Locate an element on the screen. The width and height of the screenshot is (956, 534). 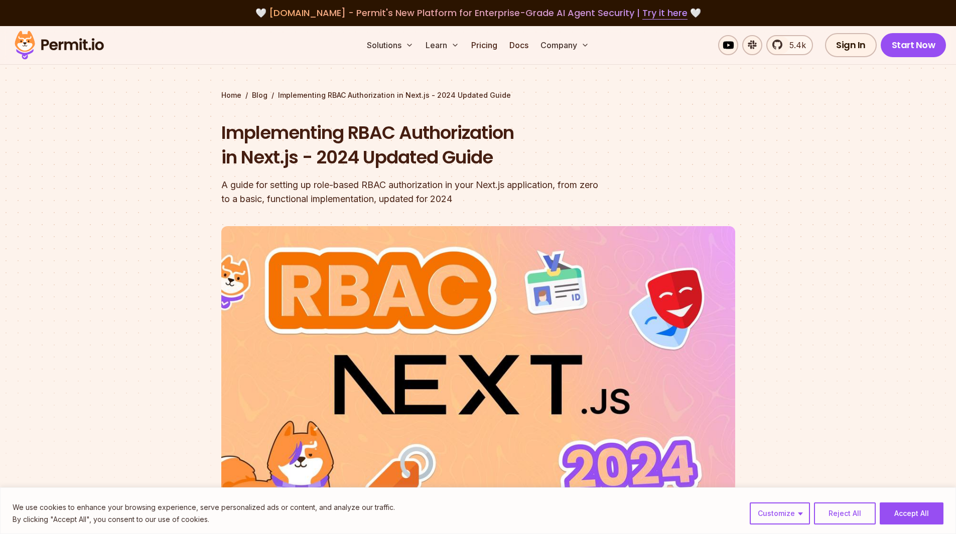
button: Learn is located at coordinates (442, 45).